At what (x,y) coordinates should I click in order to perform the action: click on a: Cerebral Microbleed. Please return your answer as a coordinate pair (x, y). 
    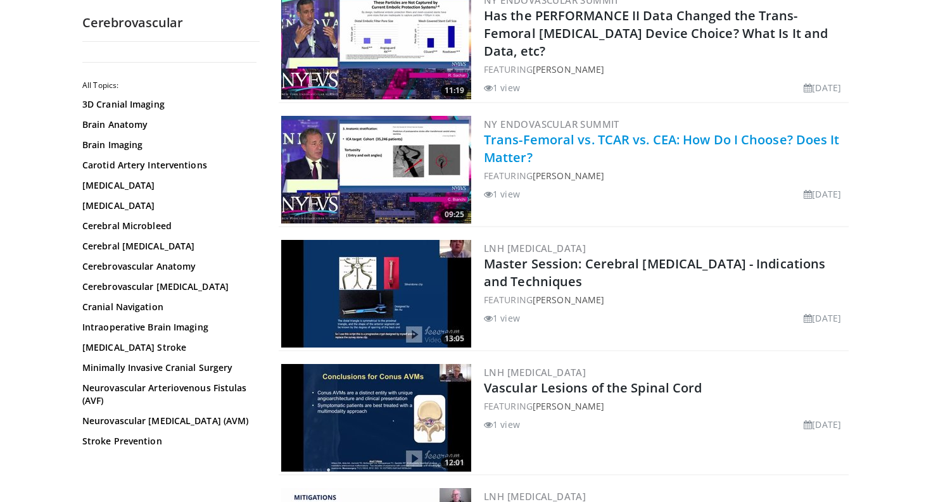
    Looking at the image, I should click on (168, 226).